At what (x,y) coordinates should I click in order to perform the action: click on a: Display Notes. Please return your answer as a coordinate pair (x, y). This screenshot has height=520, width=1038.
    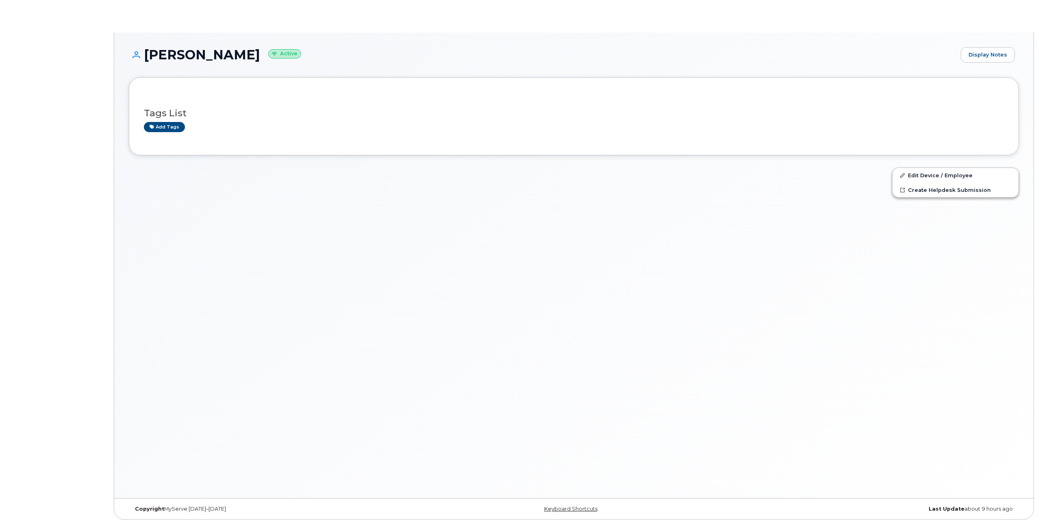
    Looking at the image, I should click on (987, 55).